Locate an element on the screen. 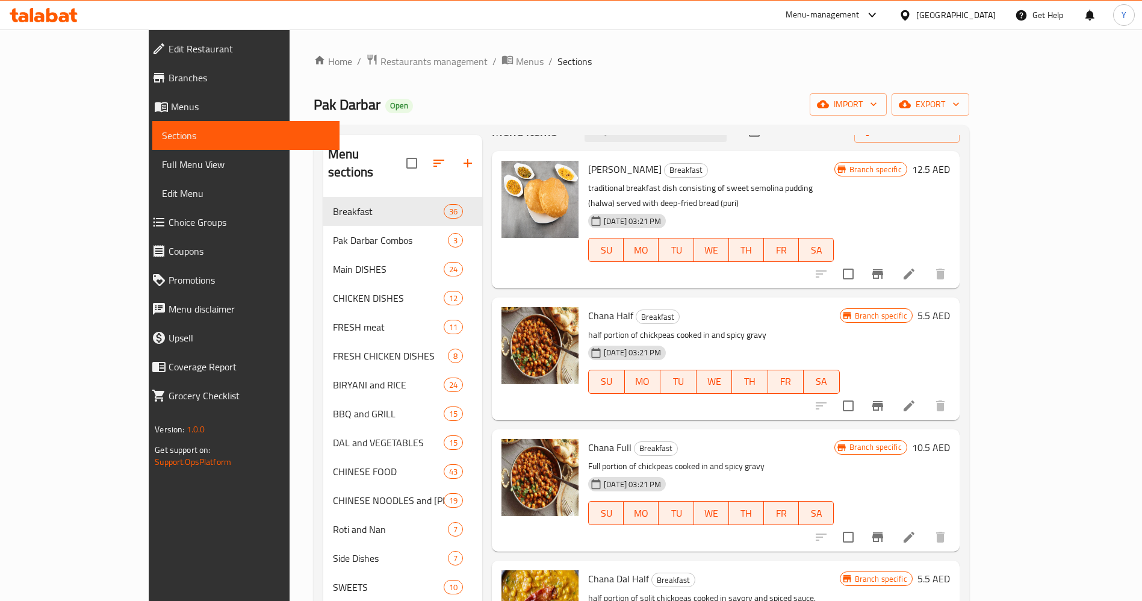  button: MO is located at coordinates (641, 250).